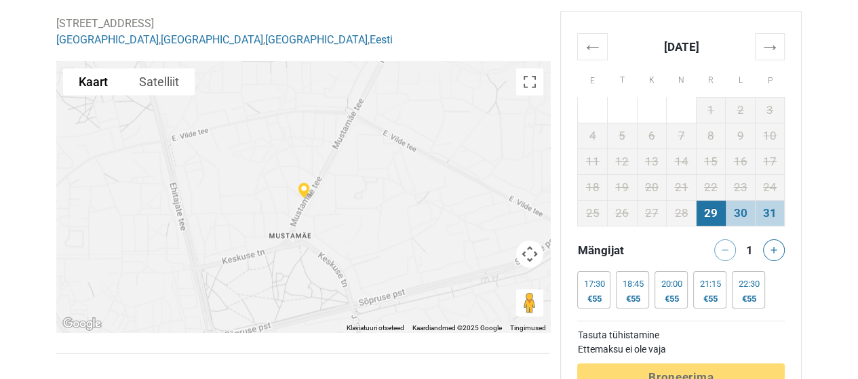 This screenshot has width=858, height=379. What do you see at coordinates (622, 187) in the screenshot?
I see `td: 19` at bounding box center [622, 187].